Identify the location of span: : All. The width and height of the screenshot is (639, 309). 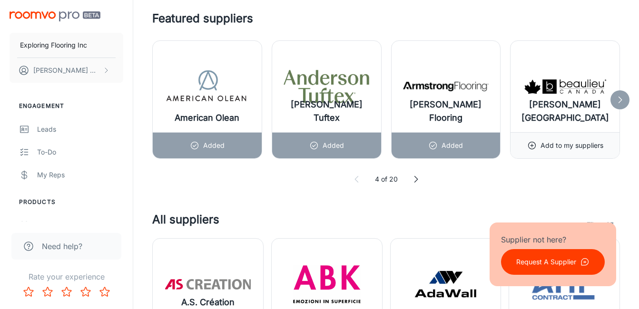
(607, 225).